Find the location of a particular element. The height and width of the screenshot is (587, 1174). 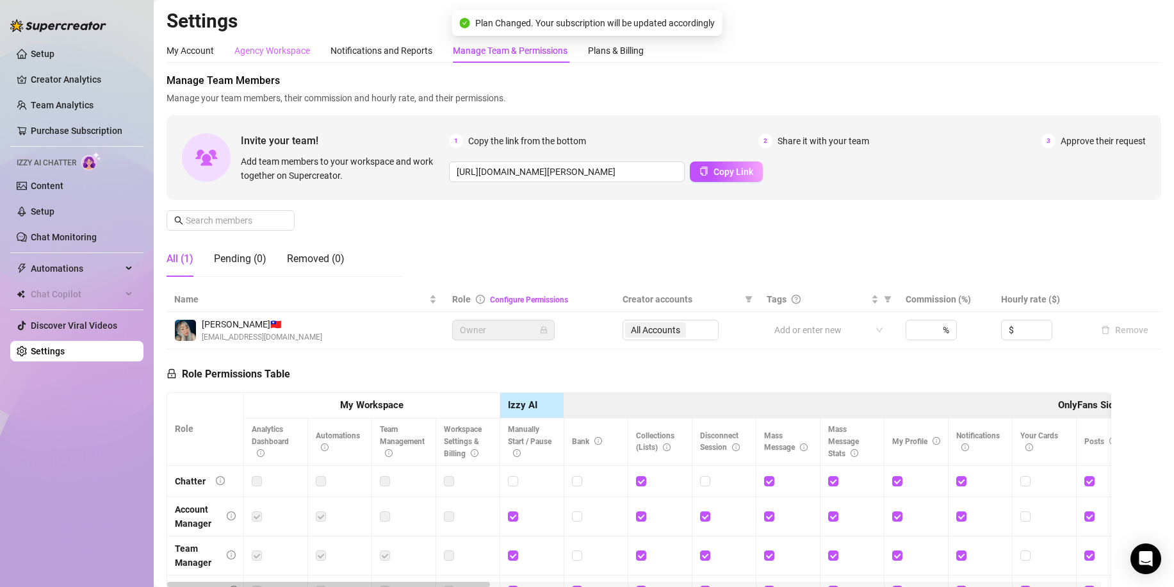

strong: Izzy AI is located at coordinates (523, 405).